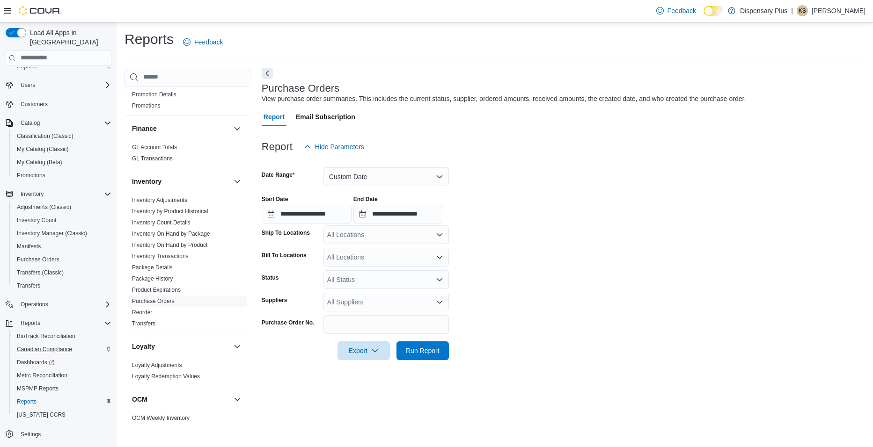 This screenshot has width=873, height=447. What do you see at coordinates (146, 182) in the screenshot?
I see `h3: Inventory` at bounding box center [146, 182].